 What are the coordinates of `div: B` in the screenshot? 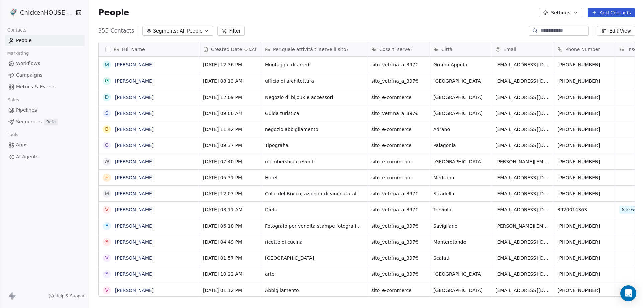 It's located at (107, 129).